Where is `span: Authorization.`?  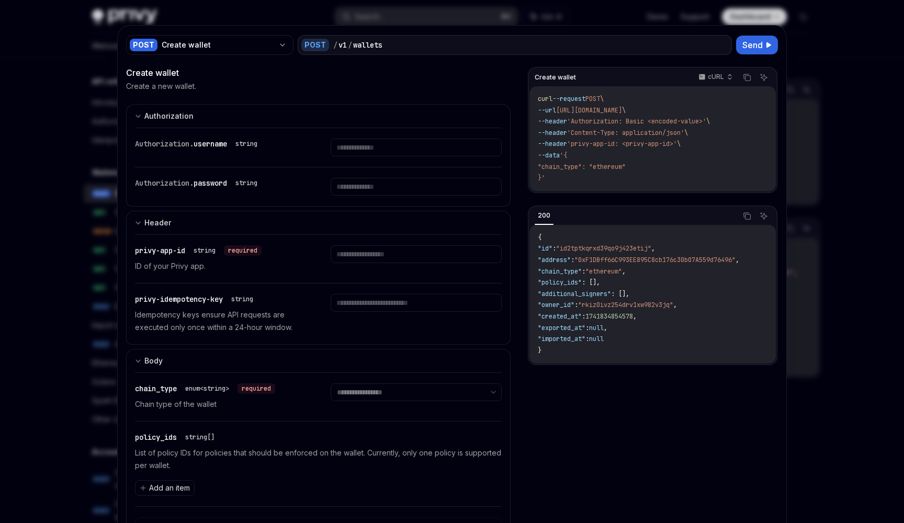 span: Authorization. is located at coordinates (164, 183).